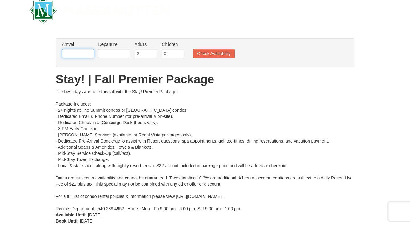 This screenshot has width=410, height=225. Describe the element at coordinates (205, 80) in the screenshot. I see `h1: Stay! | Fall Premier Package` at that location.